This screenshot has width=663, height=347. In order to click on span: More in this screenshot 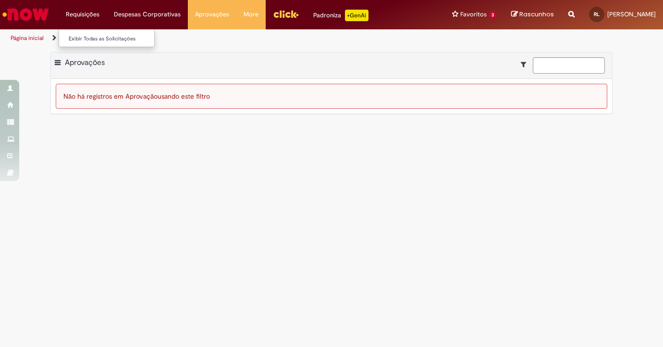, I will do `click(251, 14)`.